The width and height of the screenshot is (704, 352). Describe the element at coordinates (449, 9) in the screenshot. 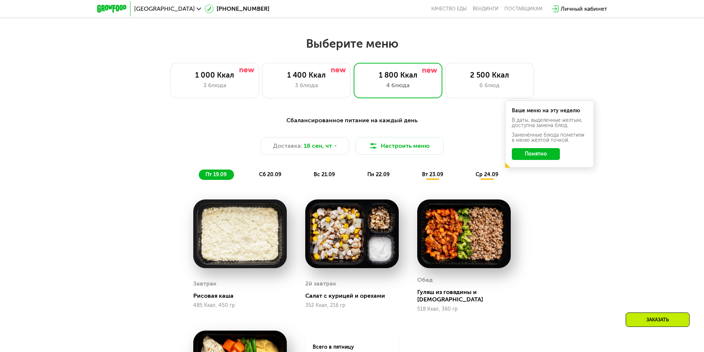

I see `a: Качество еды` at that location.